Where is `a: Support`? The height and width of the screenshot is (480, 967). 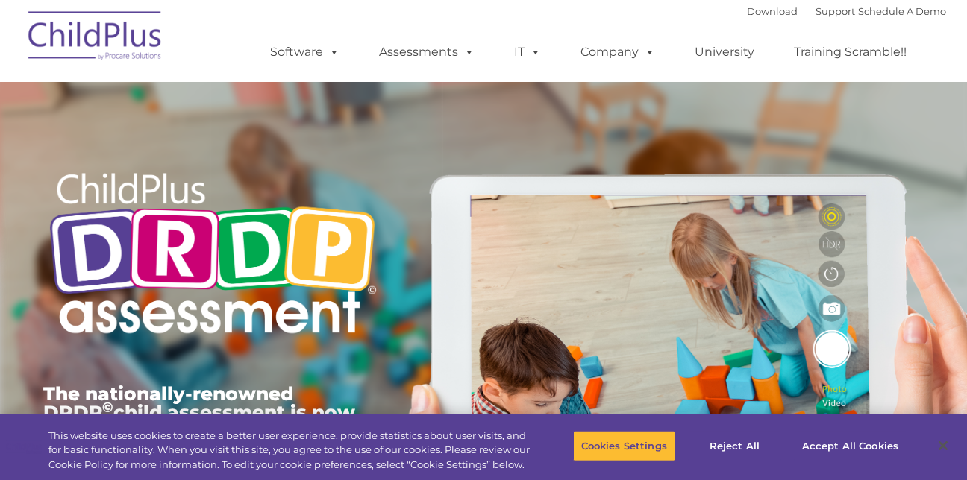
a: Support is located at coordinates (835, 11).